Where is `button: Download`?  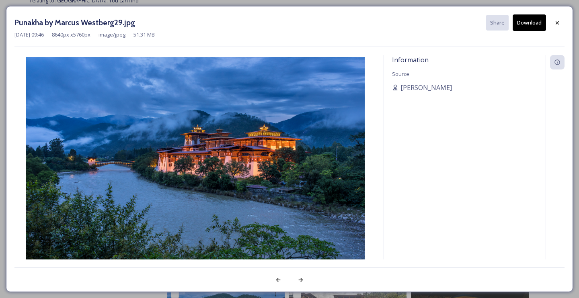 button: Download is located at coordinates (529, 23).